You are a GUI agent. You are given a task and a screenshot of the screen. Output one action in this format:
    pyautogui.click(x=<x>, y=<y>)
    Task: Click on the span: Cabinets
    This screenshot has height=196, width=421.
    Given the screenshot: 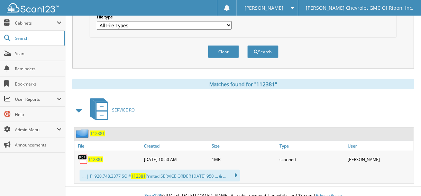 What is the action you would take?
    pyautogui.click(x=36, y=23)
    